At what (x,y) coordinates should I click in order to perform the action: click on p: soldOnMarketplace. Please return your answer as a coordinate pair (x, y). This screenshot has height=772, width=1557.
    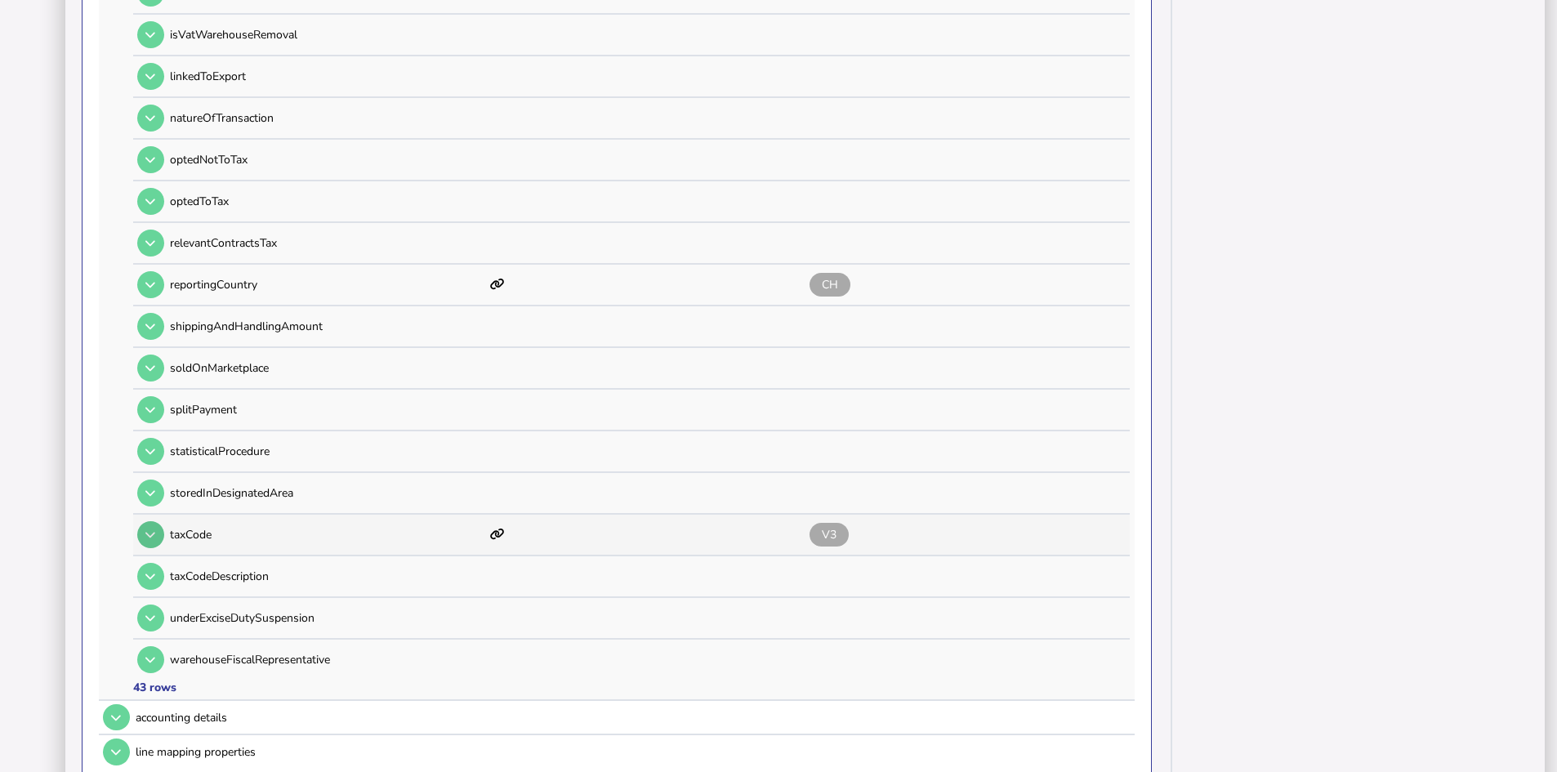
    Looking at the image, I should click on (327, 368).